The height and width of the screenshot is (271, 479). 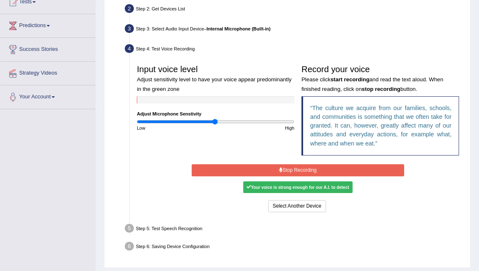 I want to click on div: Your voice is strong enough for our A.I. to detect, so click(x=298, y=187).